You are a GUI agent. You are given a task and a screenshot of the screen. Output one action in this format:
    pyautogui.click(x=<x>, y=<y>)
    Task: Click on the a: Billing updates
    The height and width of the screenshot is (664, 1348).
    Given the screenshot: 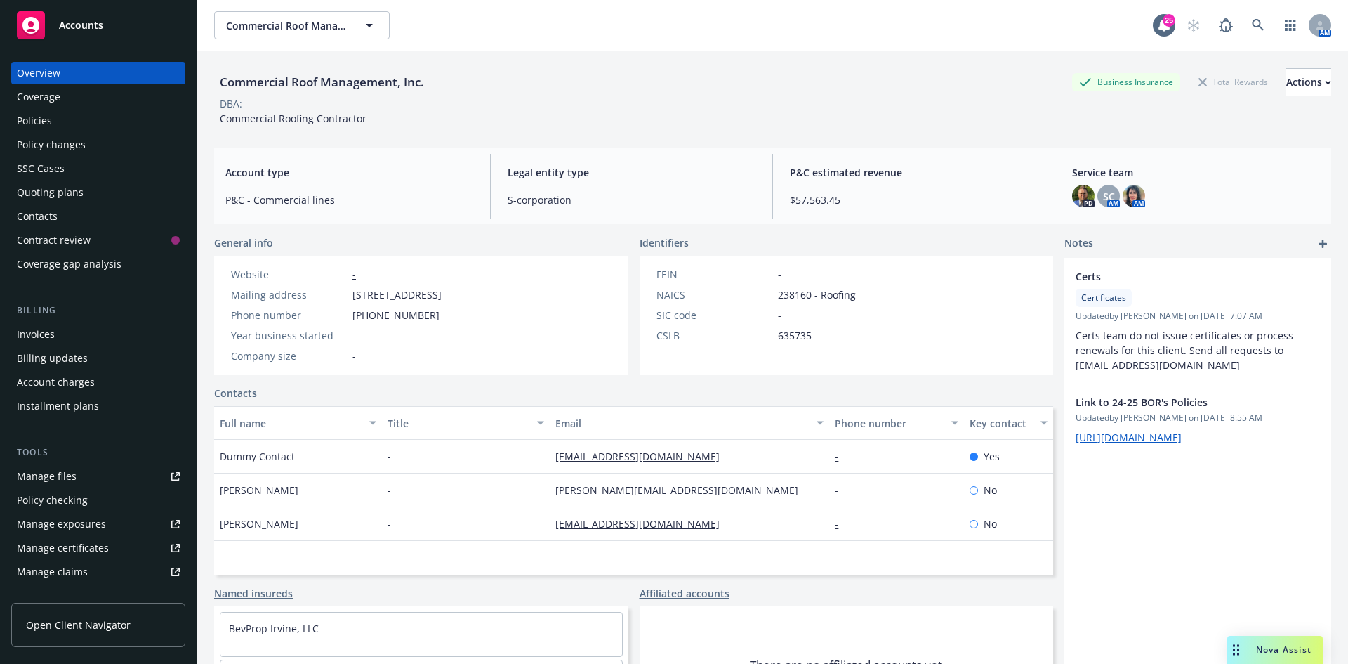 What is the action you would take?
    pyautogui.click(x=98, y=358)
    